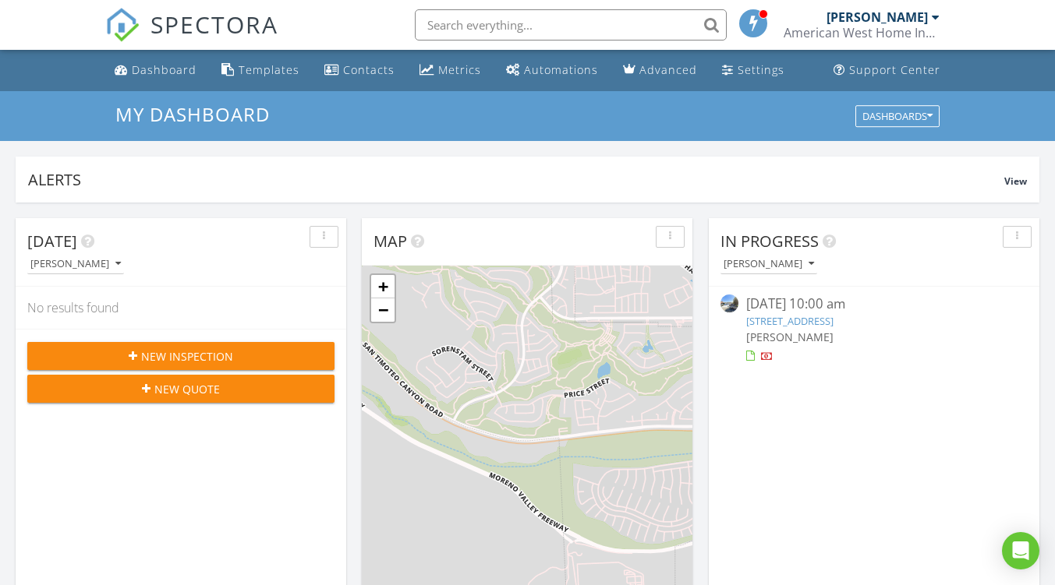  Describe the element at coordinates (894, 69) in the screenshot. I see `div: Support Center` at that location.